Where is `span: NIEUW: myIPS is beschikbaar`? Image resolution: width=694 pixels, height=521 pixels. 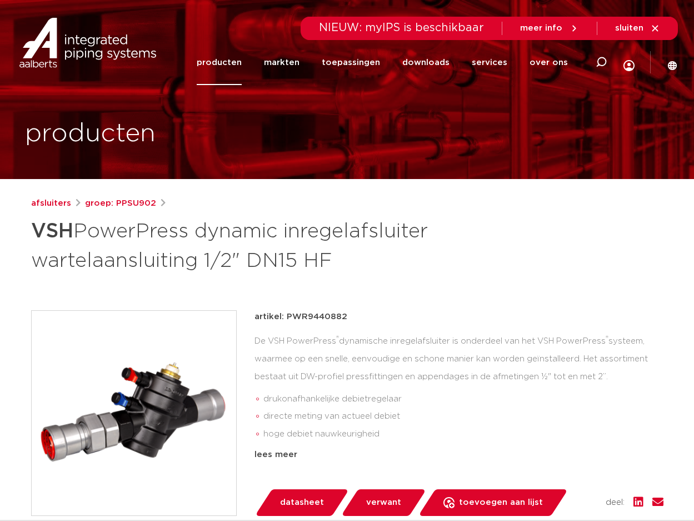 span: NIEUW: myIPS is beschikbaar is located at coordinates (401, 28).